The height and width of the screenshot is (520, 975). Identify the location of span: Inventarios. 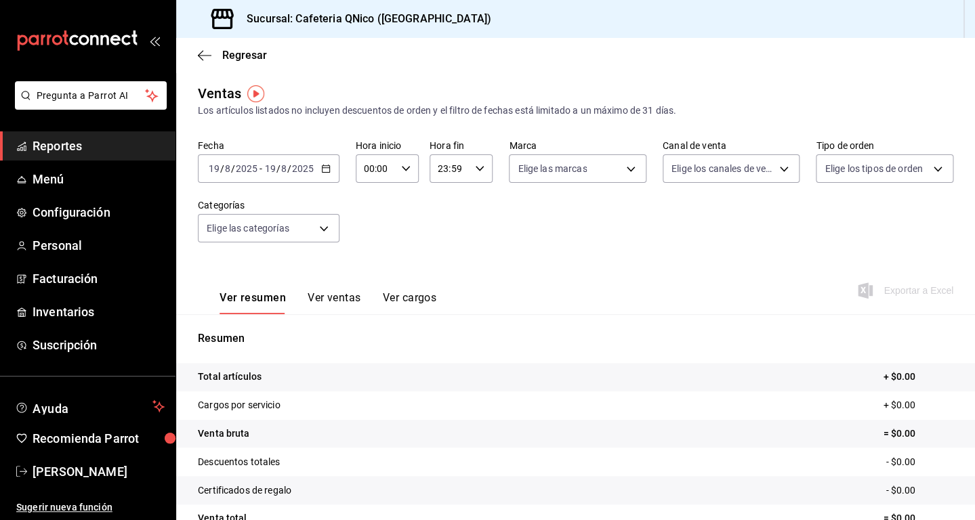
(98, 312).